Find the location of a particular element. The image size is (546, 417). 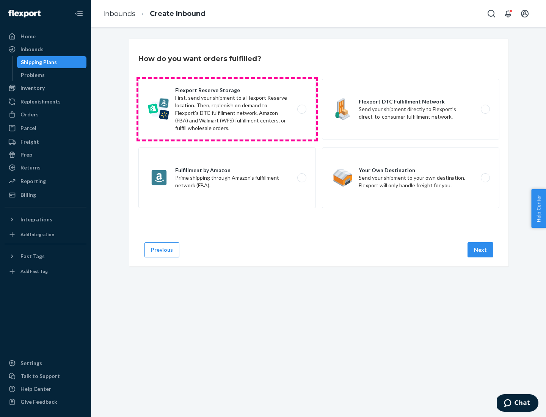

button: Open Search Box is located at coordinates (491, 14).